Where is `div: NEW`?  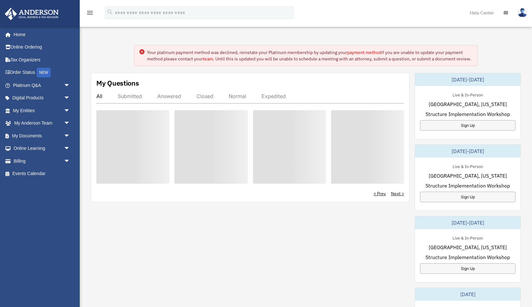
div: NEW is located at coordinates (44, 72).